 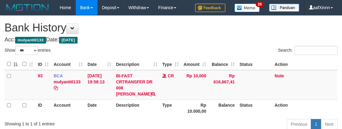 What do you see at coordinates (171, 40) in the screenshot?
I see `h4: Acc: Date:` at bounding box center [171, 40].